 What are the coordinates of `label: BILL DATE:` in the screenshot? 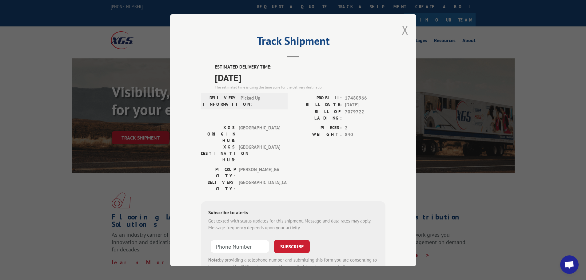 It's located at (317, 105).